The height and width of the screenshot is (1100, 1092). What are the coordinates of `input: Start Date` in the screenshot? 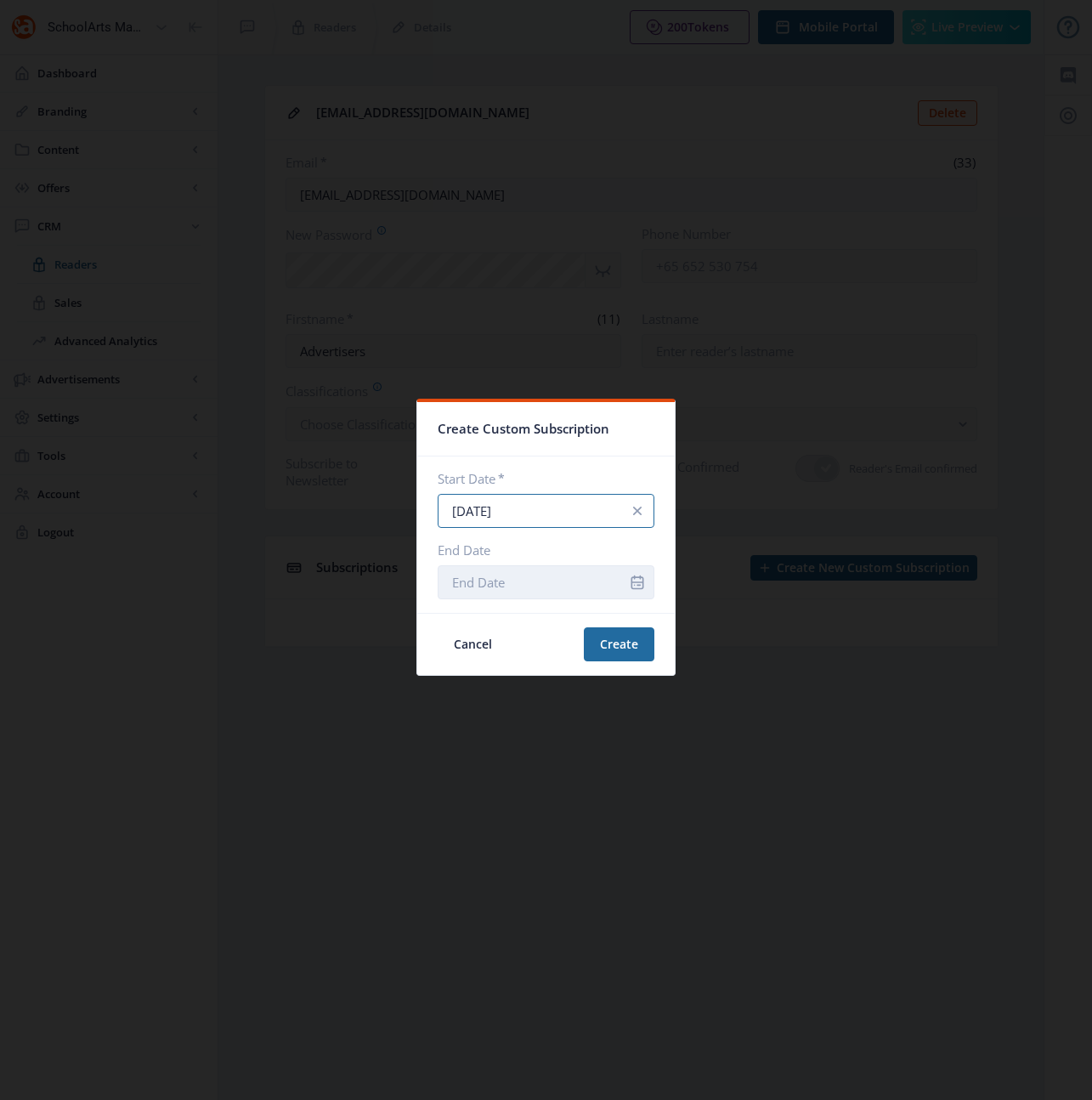 It's located at (546, 511).